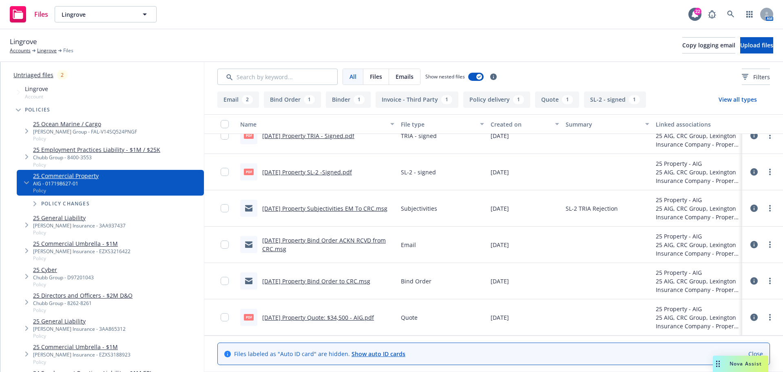  I want to click on span: Show nested files, so click(445, 76).